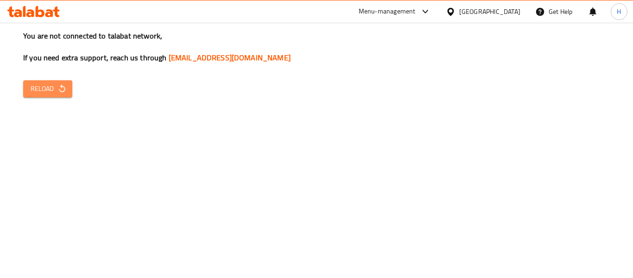 The image size is (633, 278). Describe the element at coordinates (48, 88) in the screenshot. I see `span: Reload` at that location.